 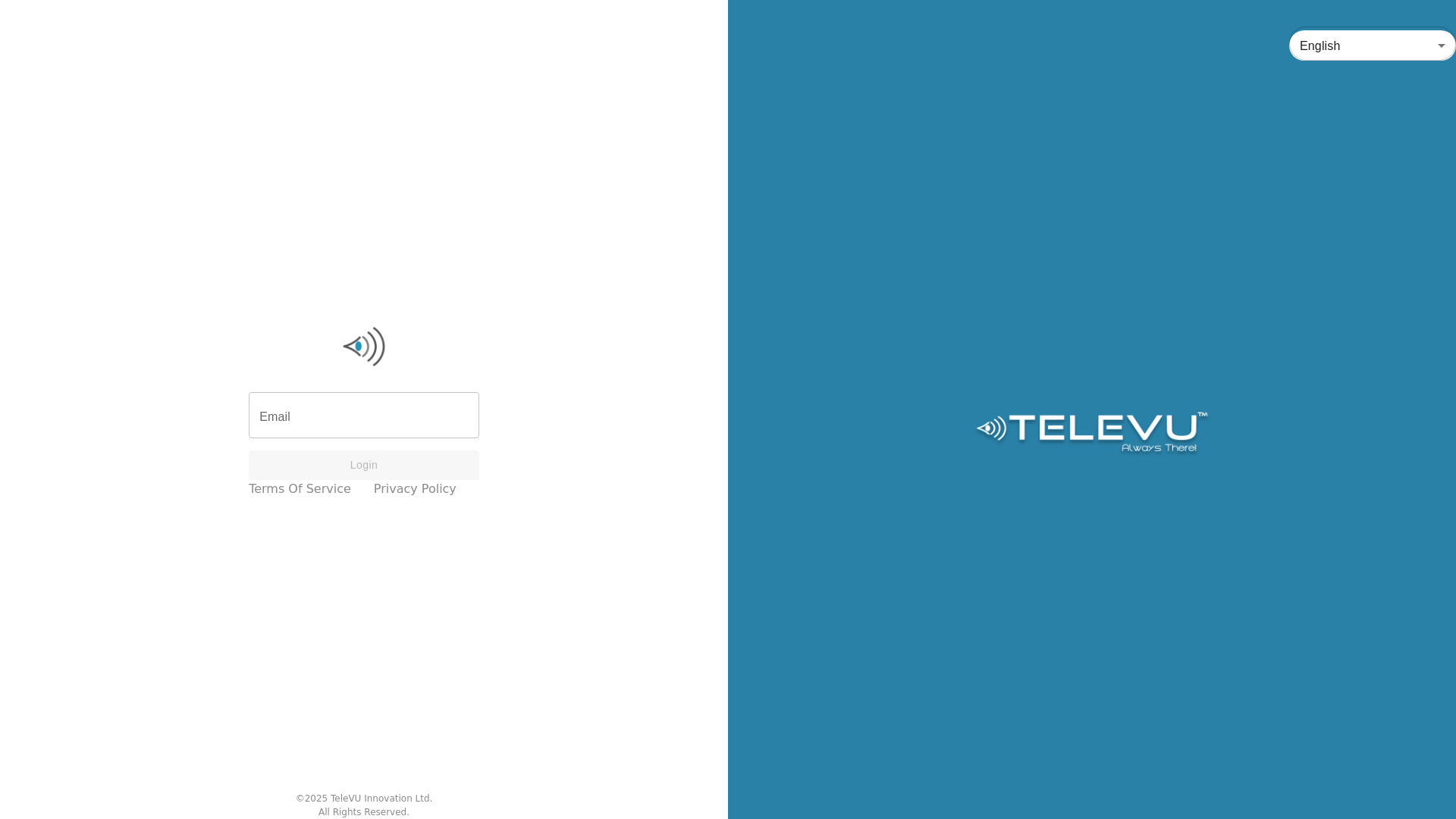 What do you see at coordinates (415, 489) in the screenshot?
I see `a: Privacy Policy` at bounding box center [415, 489].